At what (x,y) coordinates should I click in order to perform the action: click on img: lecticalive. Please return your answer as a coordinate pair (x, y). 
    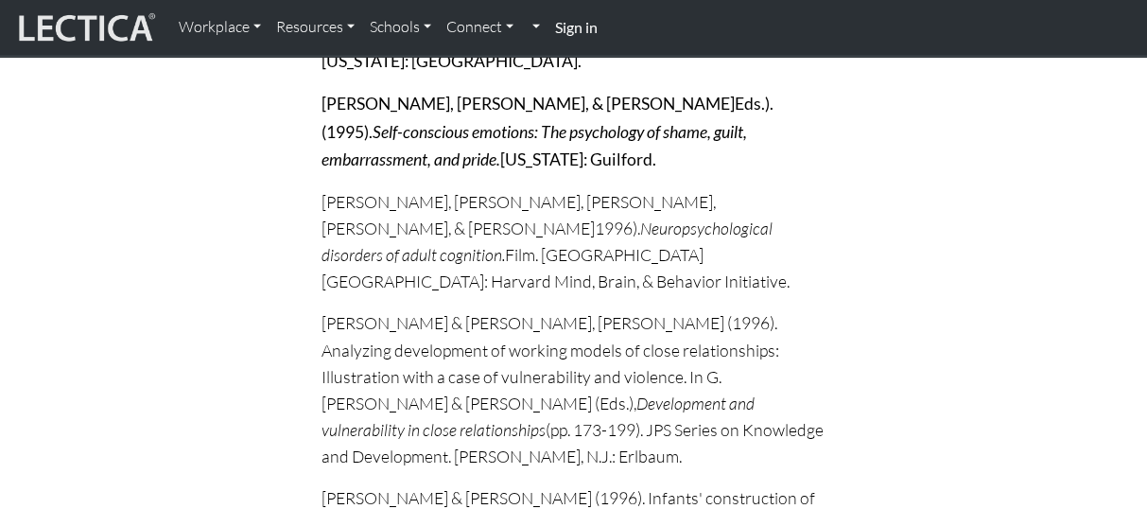
    Looking at the image, I should click on (85, 28).